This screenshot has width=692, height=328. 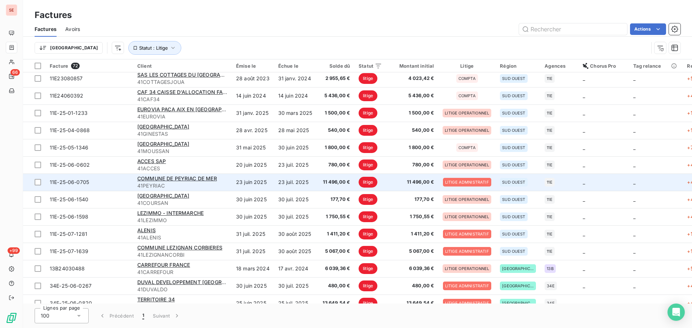 What do you see at coordinates (253, 113) in the screenshot?
I see `td: 31 janv. 2025` at bounding box center [253, 113].